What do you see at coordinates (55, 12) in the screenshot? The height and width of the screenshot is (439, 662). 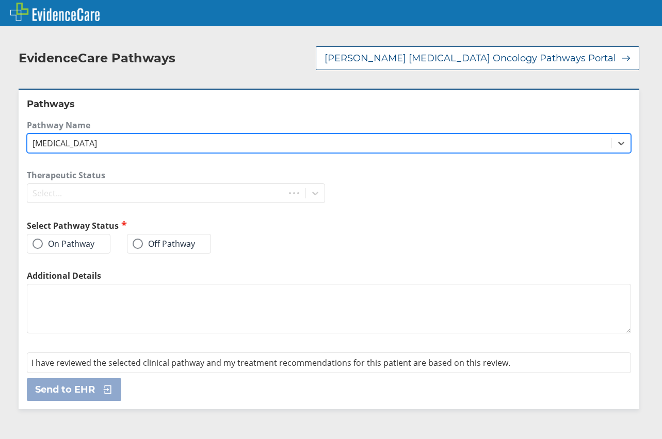 I see `img: EvidenceCare` at bounding box center [55, 12].